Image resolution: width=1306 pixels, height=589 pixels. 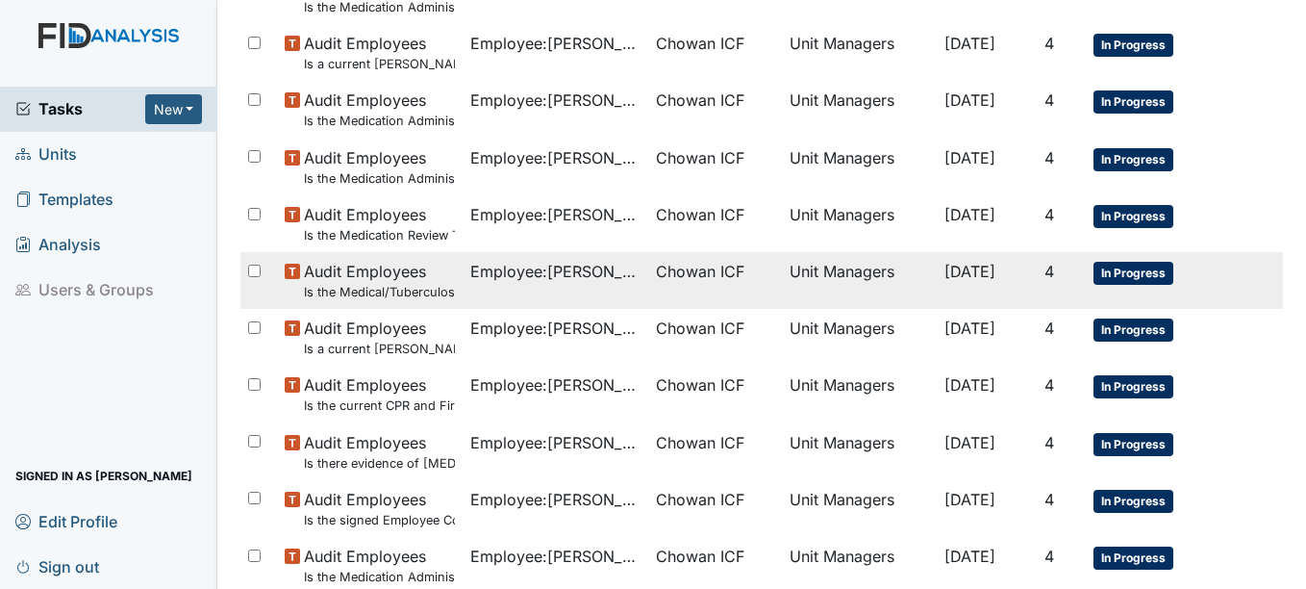 I want to click on span: Audit Employees Is the Medical/Tuberculosis Assessment updated annually?, so click(x=379, y=280).